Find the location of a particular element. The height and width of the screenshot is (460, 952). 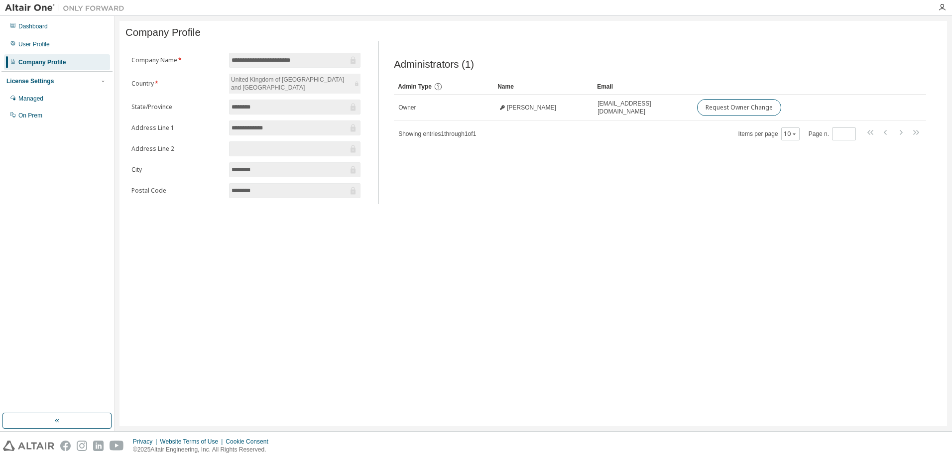

div: User Profile is located at coordinates (34, 44).